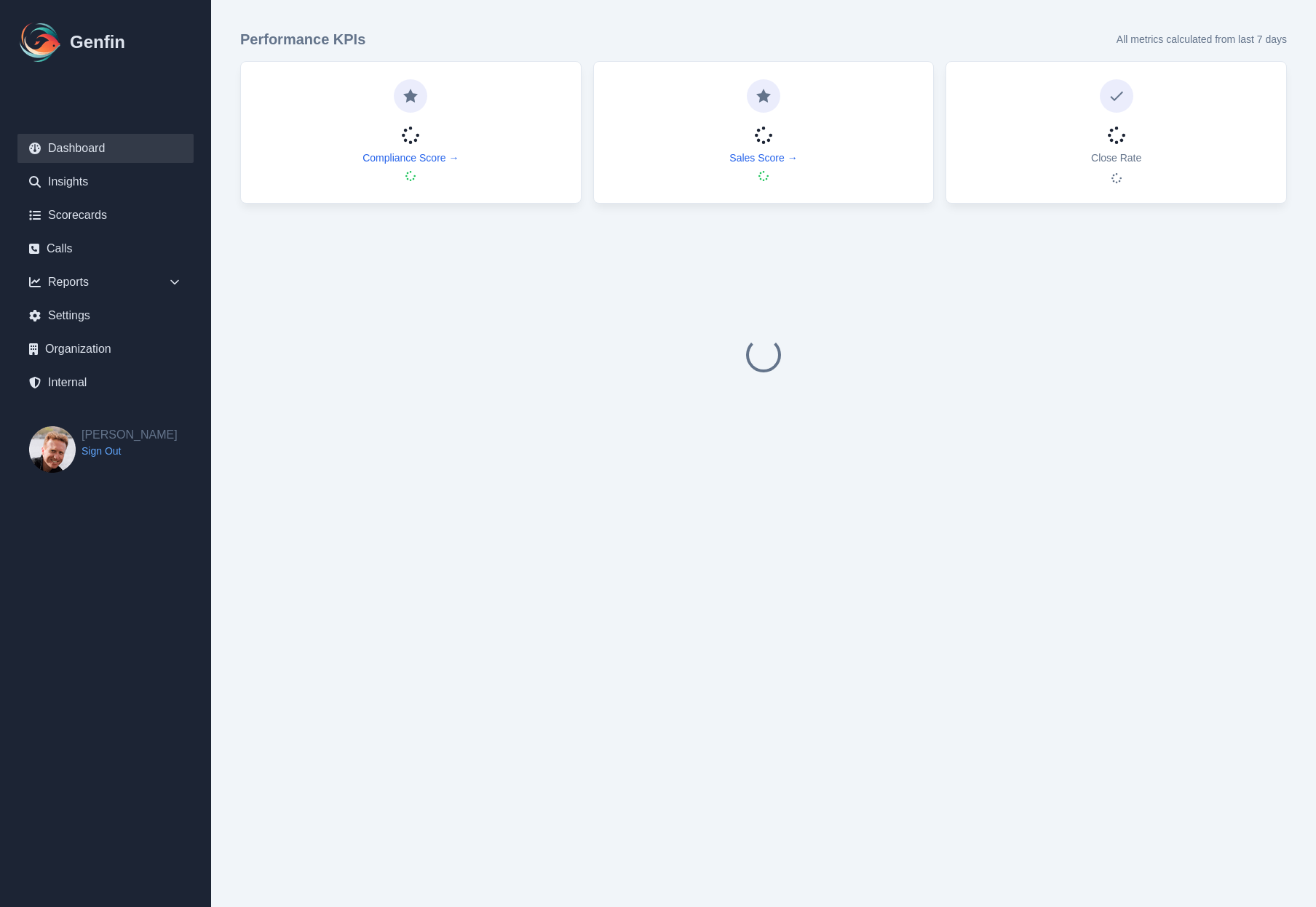  Describe the element at coordinates (763, 158) in the screenshot. I see `a: Sales Score →` at that location.